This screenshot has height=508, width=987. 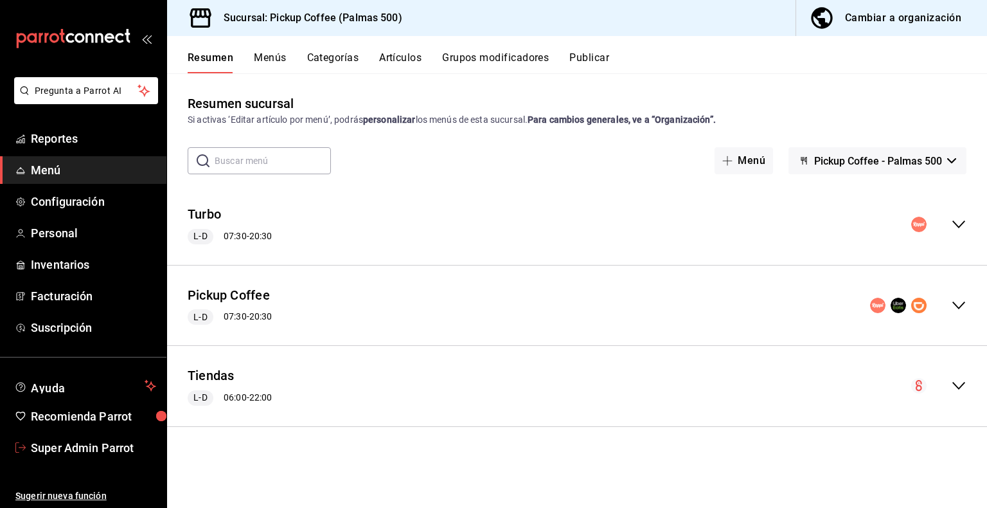 What do you see at coordinates (204, 214) in the screenshot?
I see `button: Turbo` at bounding box center [204, 214].